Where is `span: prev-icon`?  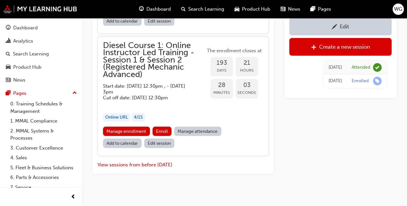
span: prev-icon is located at coordinates (73, 197).